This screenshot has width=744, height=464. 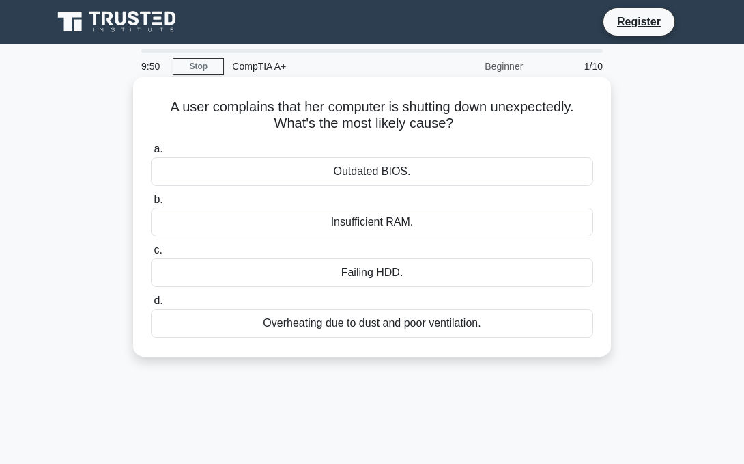 What do you see at coordinates (372, 323) in the screenshot?
I see `div: Overheating due to dust and poor ventilation.` at bounding box center [372, 323].